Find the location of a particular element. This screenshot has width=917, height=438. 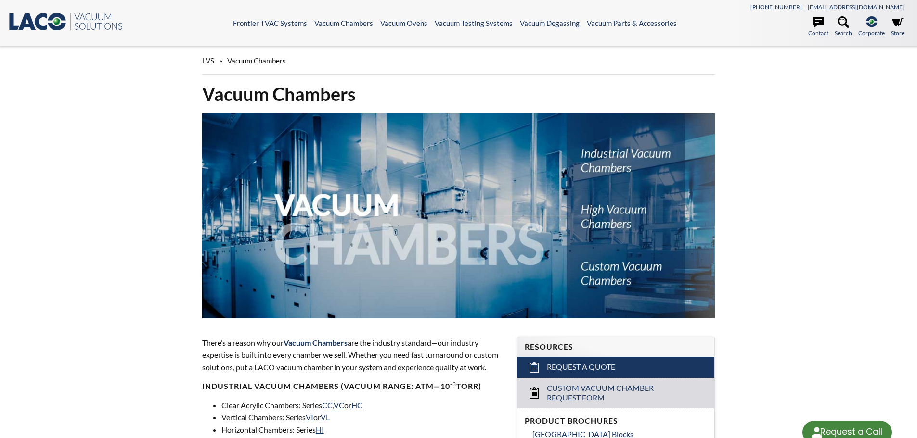

li: Clear Acrylic Chambers: Series , or is located at coordinates (363, 406).